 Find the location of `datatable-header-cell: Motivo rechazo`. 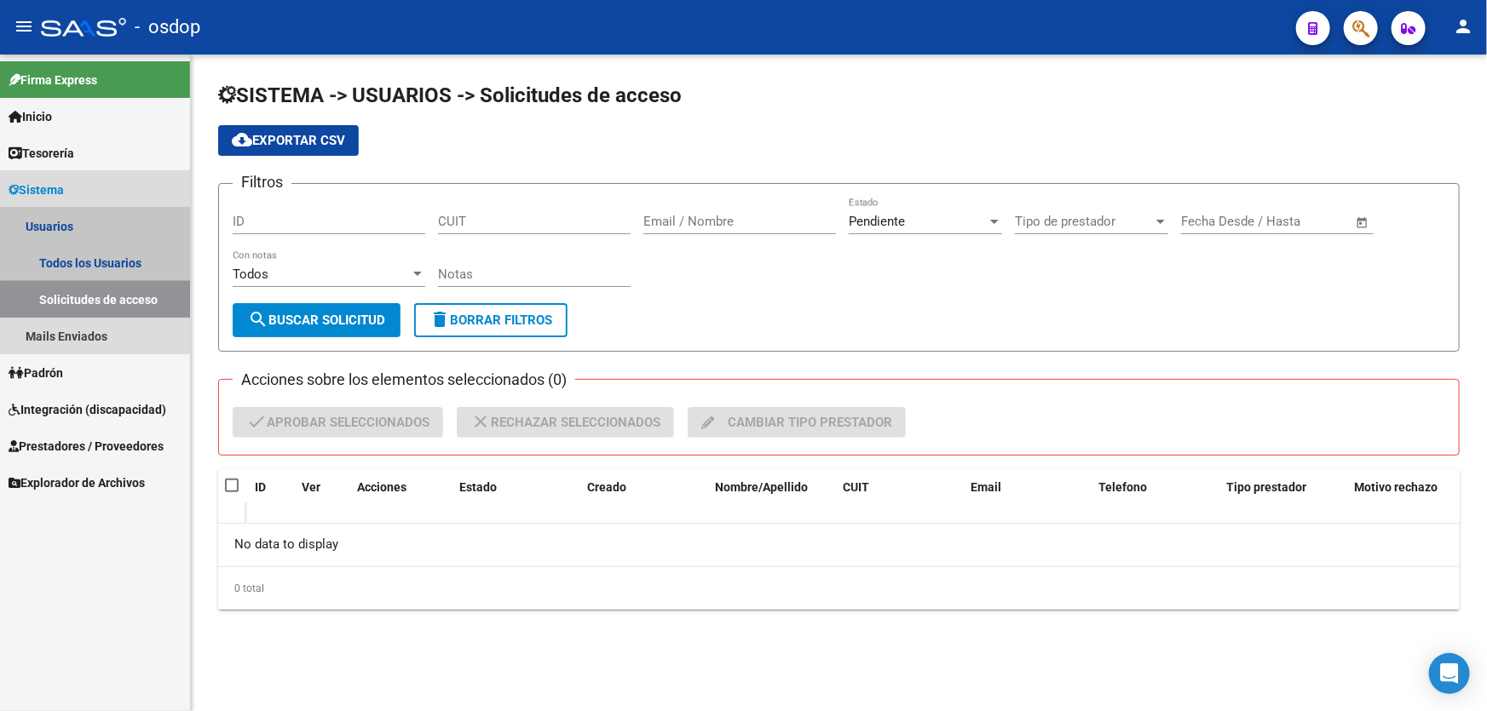

datatable-header-cell: Motivo rechazo is located at coordinates (1411, 498).